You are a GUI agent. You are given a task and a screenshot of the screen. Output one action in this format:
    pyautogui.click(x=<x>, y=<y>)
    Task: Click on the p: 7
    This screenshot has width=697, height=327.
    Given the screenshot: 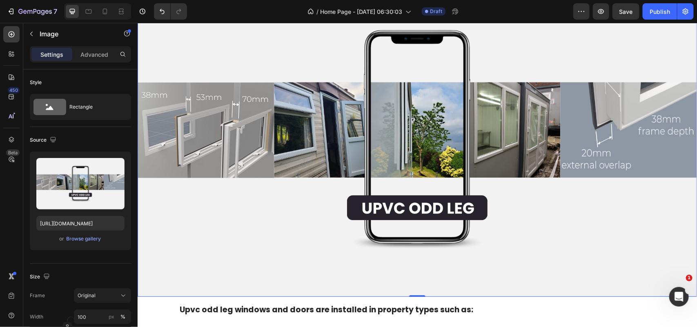 What is the action you would take?
    pyautogui.click(x=55, y=11)
    